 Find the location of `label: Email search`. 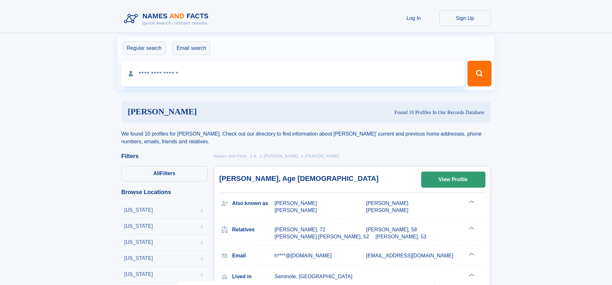

label: Email search is located at coordinates (191, 48).